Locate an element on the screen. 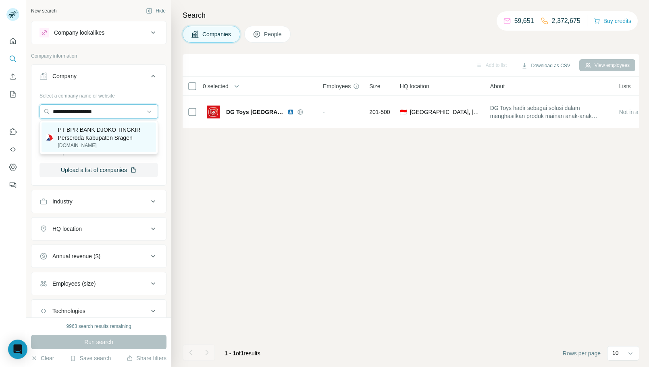 The image size is (649, 367). div: Company lookalikes is located at coordinates (79, 33).